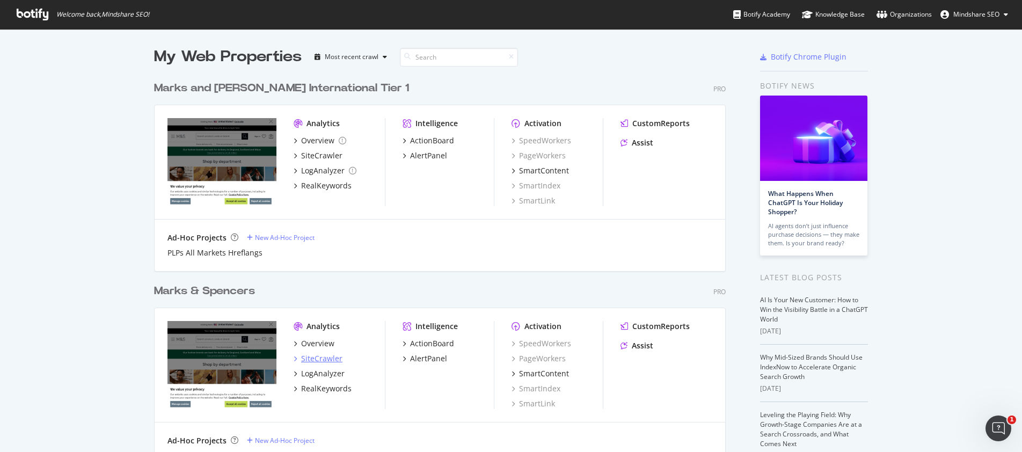  What do you see at coordinates (814, 235) in the screenshot?
I see `div: AI agents don’t just influence purchase decisions — they make them. Is your brand ready?` at bounding box center [814, 235].